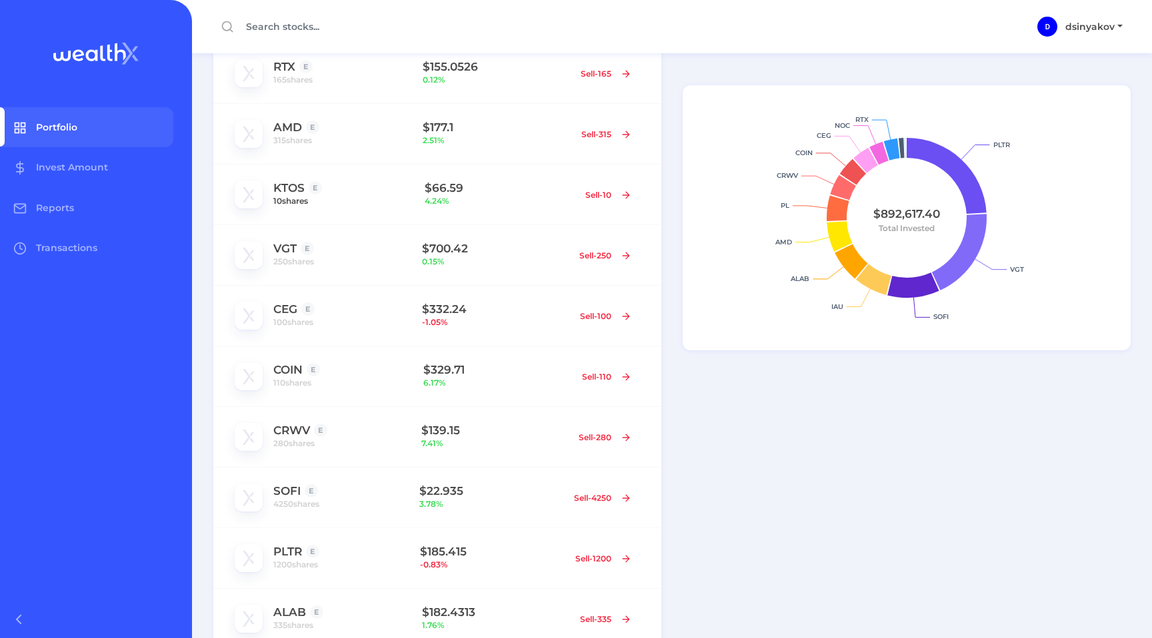 This screenshot has height=638, width=1152. What do you see at coordinates (493, 565) in the screenshot?
I see `span: -0.83 %` at bounding box center [493, 565].